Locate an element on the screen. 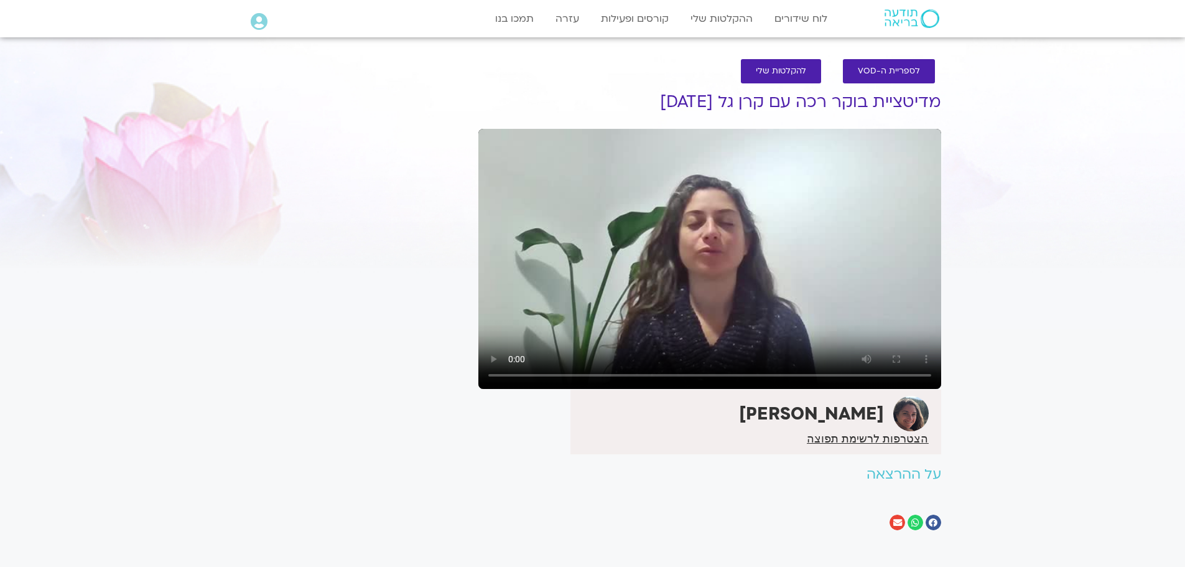  a: קורסים ופעילות is located at coordinates (635, 19).